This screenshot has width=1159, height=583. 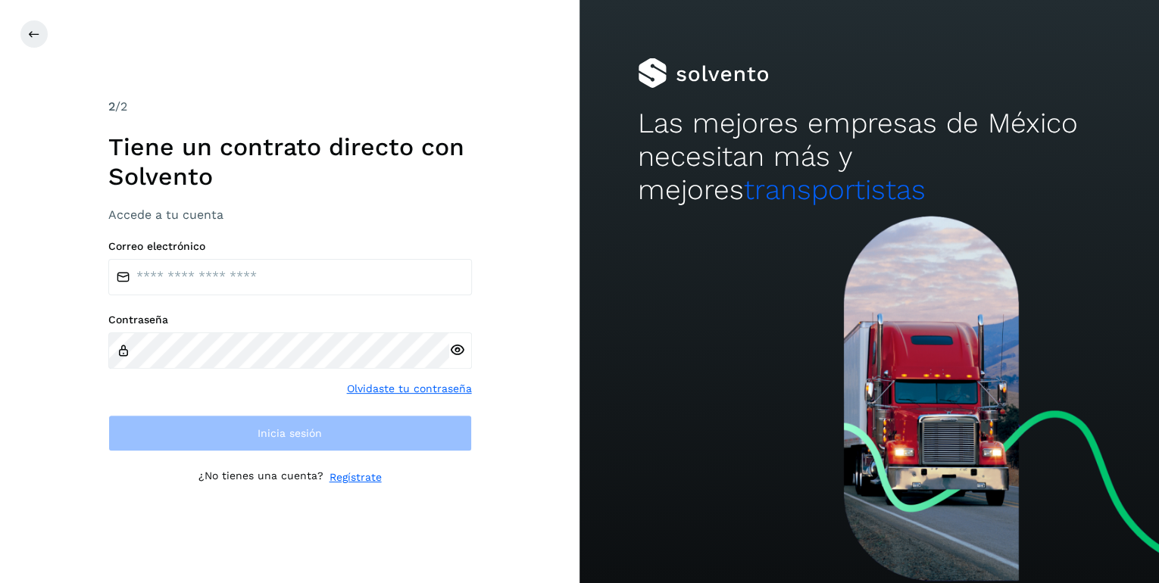 What do you see at coordinates (290, 161) in the screenshot?
I see `h1: Tiene un contrato directo con Solvento` at bounding box center [290, 161].